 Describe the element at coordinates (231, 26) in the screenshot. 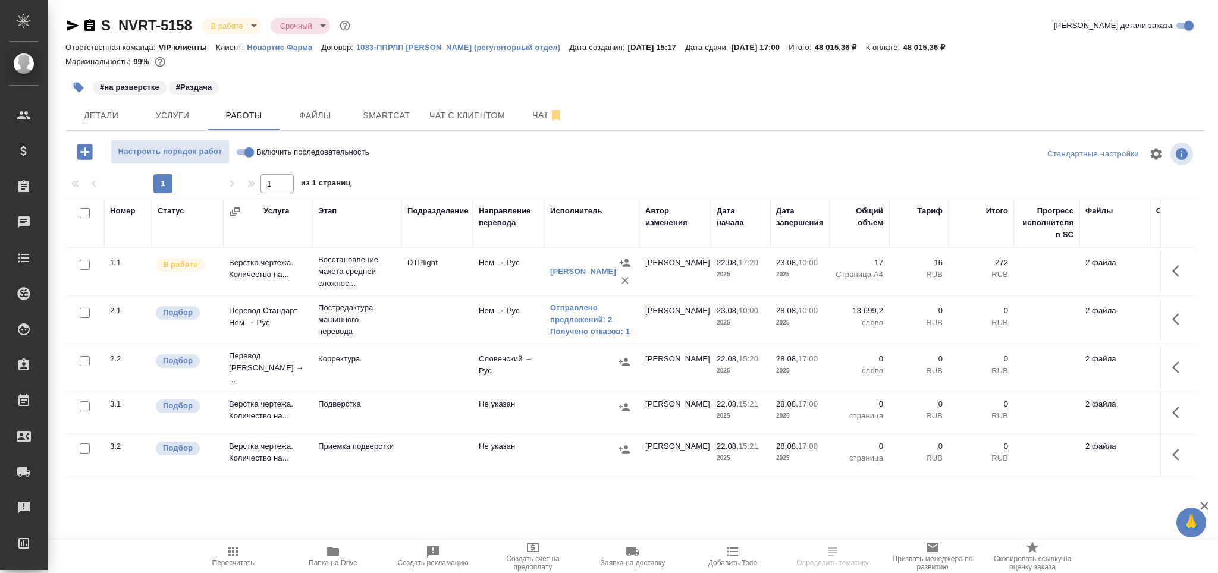

I see `div: В работе` at that location.